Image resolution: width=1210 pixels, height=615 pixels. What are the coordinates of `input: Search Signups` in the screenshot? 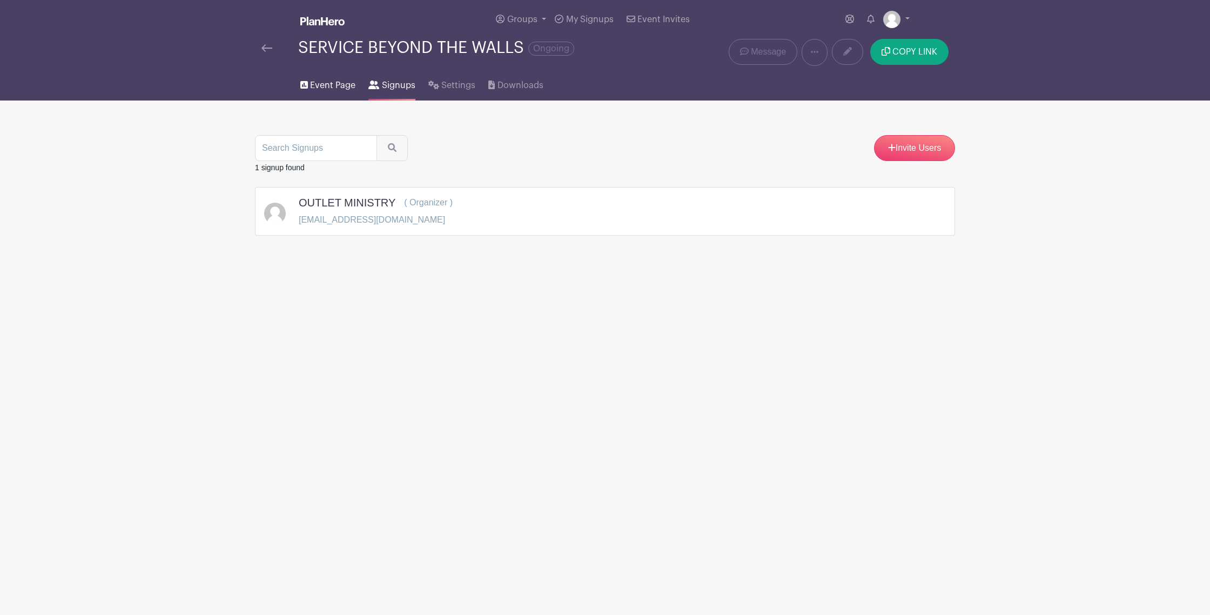 It's located at (316, 148).